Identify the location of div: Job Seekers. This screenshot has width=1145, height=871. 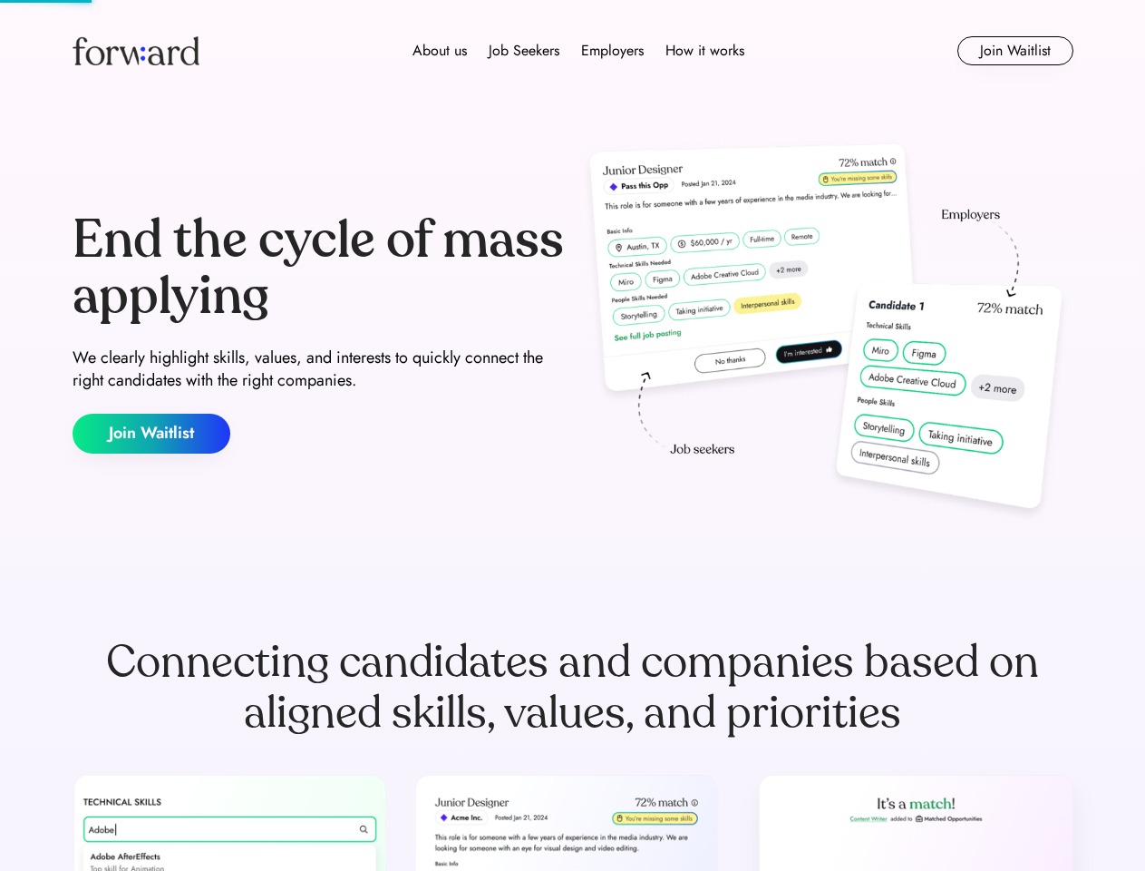
(524, 51).